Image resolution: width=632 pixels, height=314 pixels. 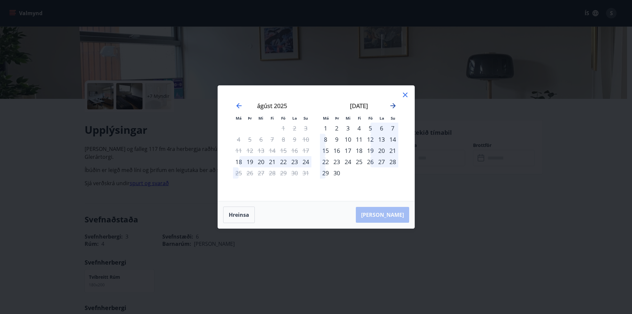 What do you see at coordinates (250, 139) in the screenshot?
I see `td: Not available. þriðjudagur, 5. ágúst 2025` at bounding box center [250, 139].